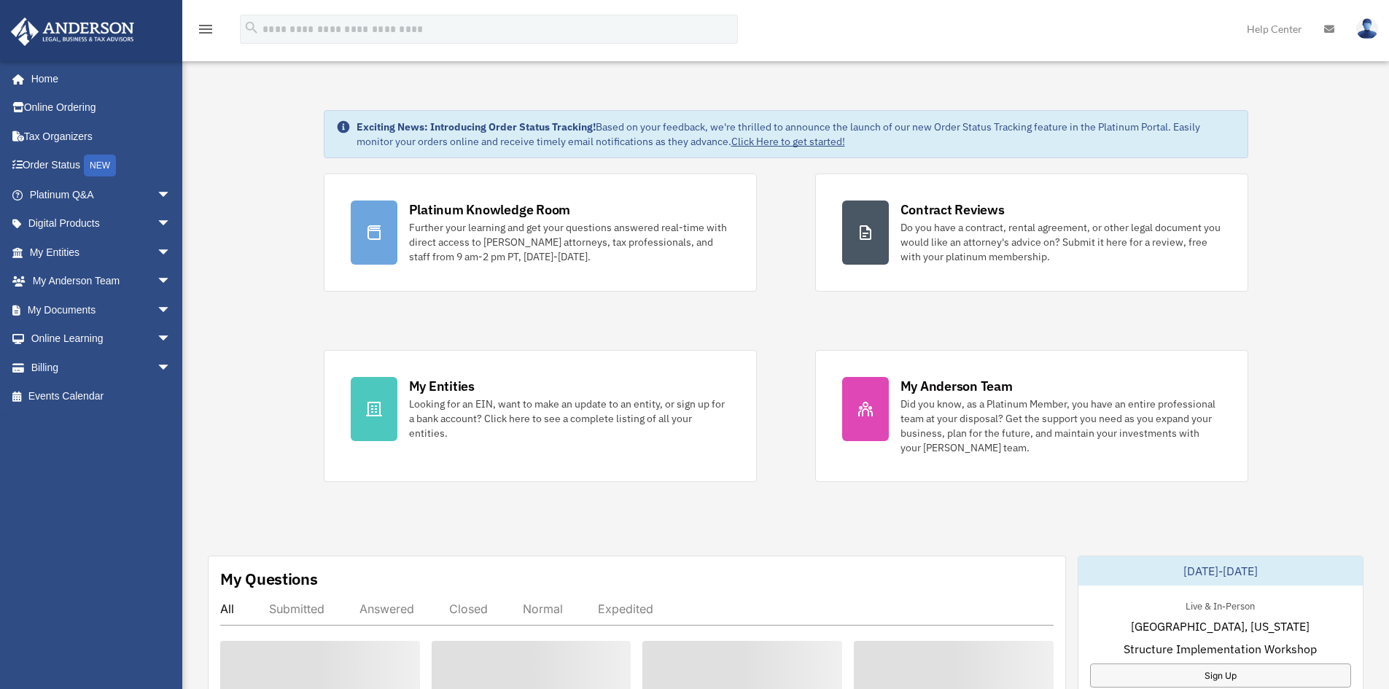  What do you see at coordinates (1032, 233) in the screenshot?
I see `a: Contract Reviews Do you have a contract, rental agreement, or other legal document you would like...` at bounding box center [1032, 233].